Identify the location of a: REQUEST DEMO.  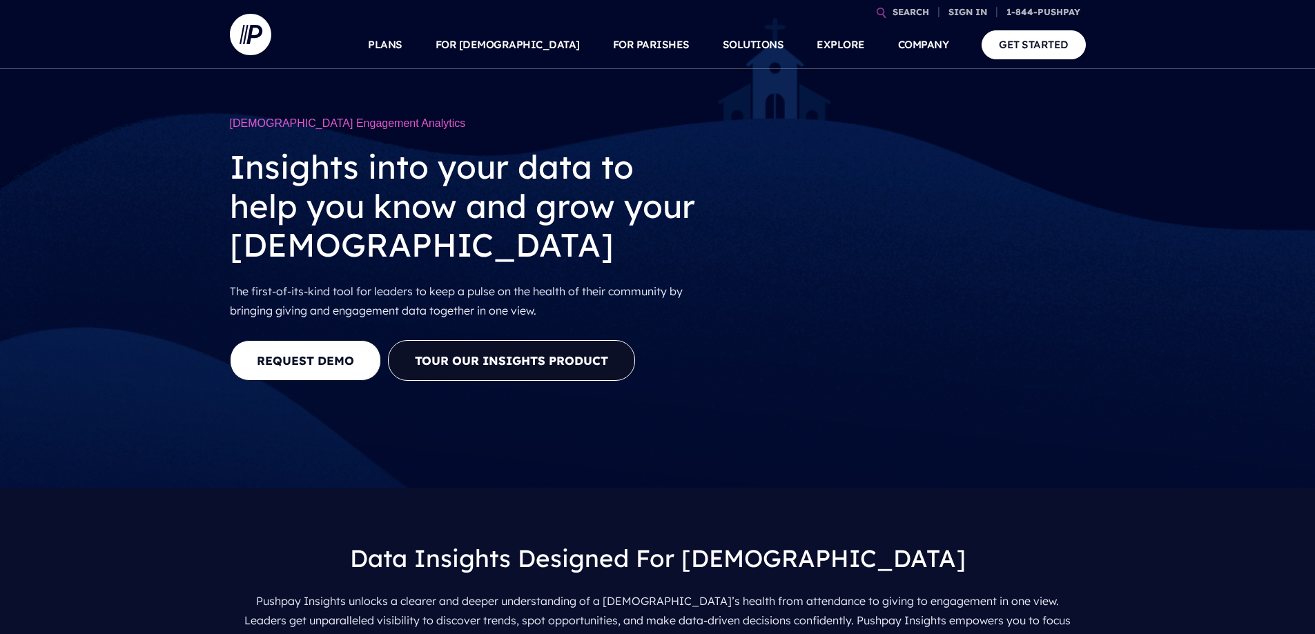
(305, 360).